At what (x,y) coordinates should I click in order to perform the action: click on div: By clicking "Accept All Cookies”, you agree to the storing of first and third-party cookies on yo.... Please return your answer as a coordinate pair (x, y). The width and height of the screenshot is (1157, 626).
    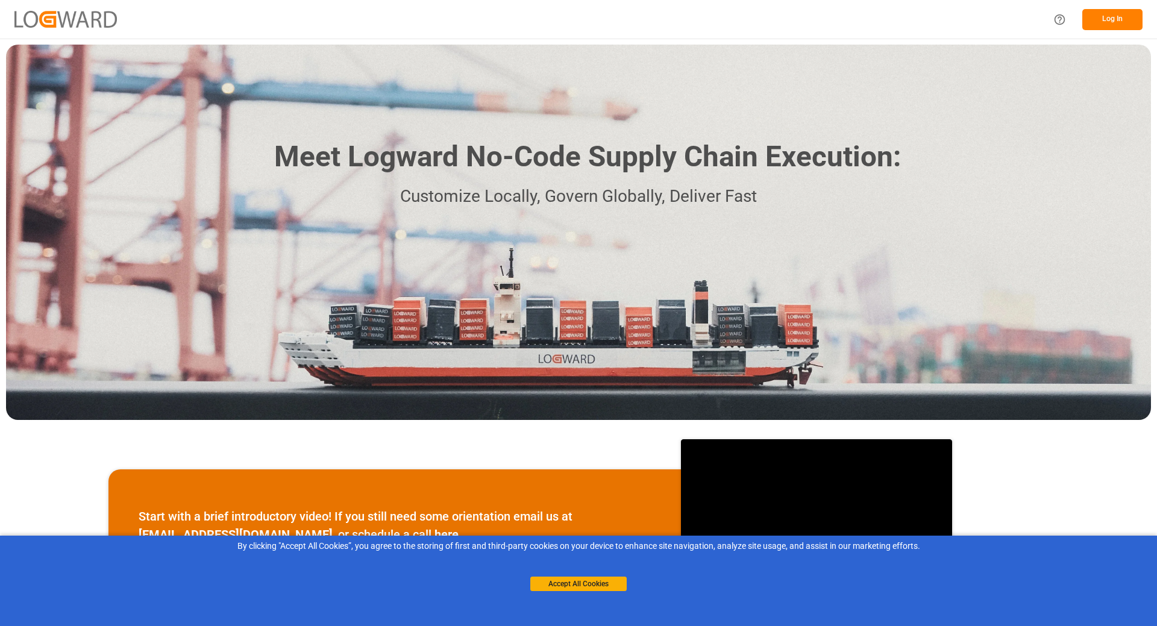
    Looking at the image, I should click on (578, 546).